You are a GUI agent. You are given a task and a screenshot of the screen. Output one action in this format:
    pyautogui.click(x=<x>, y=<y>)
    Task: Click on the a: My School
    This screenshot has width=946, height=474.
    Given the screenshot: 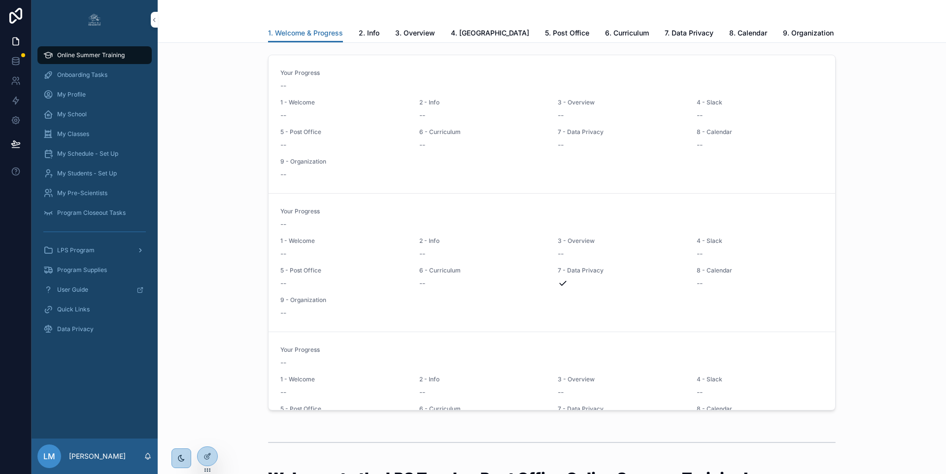 What is the action you would take?
    pyautogui.click(x=95, y=114)
    